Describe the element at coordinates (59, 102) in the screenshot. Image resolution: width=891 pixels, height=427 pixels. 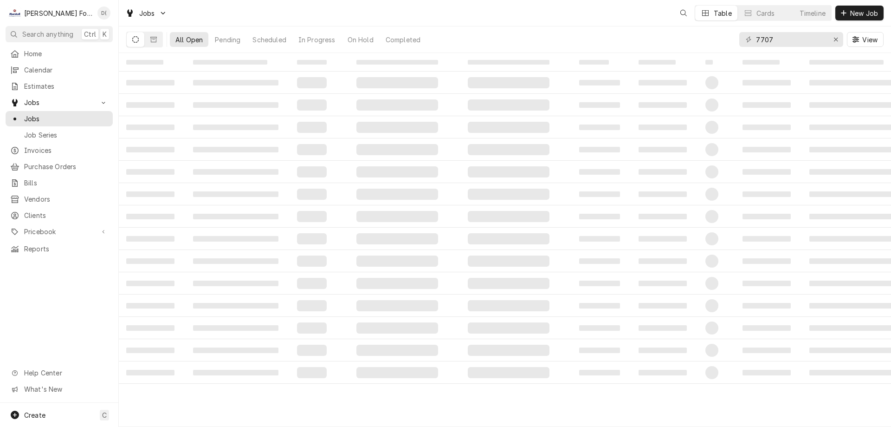
I see `span: Jobs` at that location.